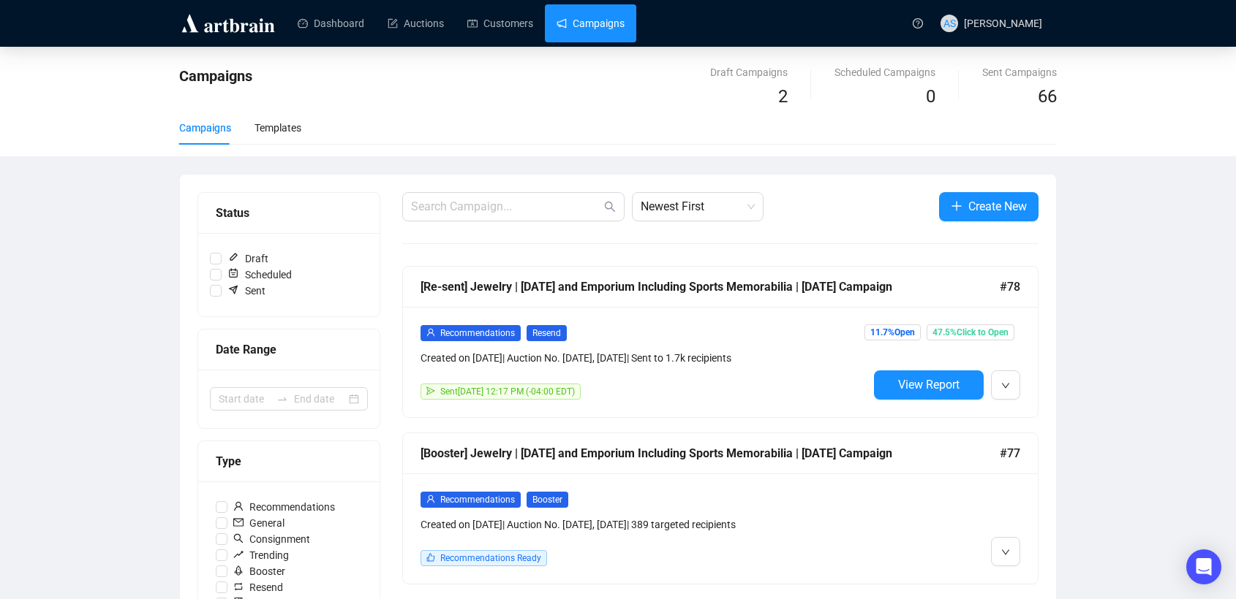 The image size is (1236, 599). Describe the element at coordinates (228, 23) in the screenshot. I see `img: logo` at that location.